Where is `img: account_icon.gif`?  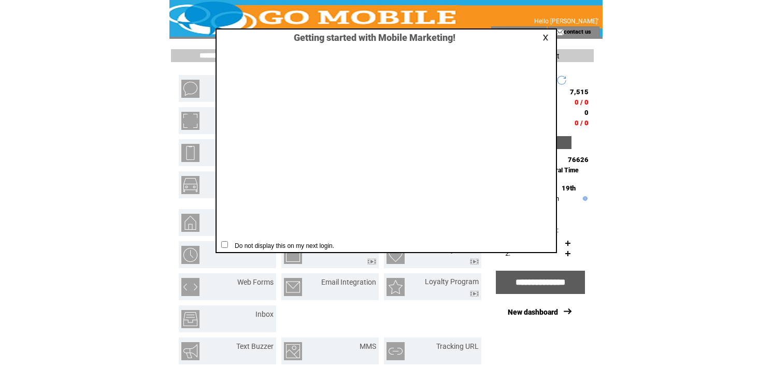
img: account_icon.gif is located at coordinates (511, 32).